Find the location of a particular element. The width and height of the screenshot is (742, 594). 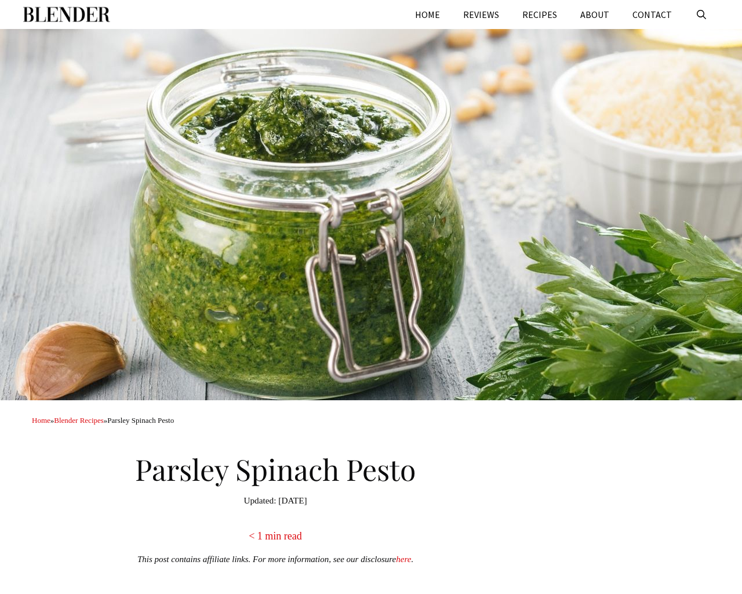

span: min read is located at coordinates (283, 536).